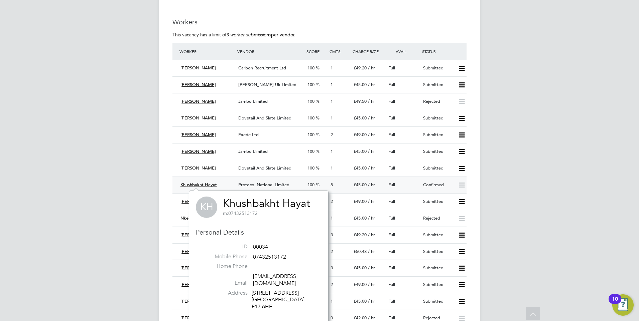 The width and height of the screenshot is (639, 321). Describe the element at coordinates (623, 305) in the screenshot. I see `button: Open Resource Center, 10 new notifications` at that location.